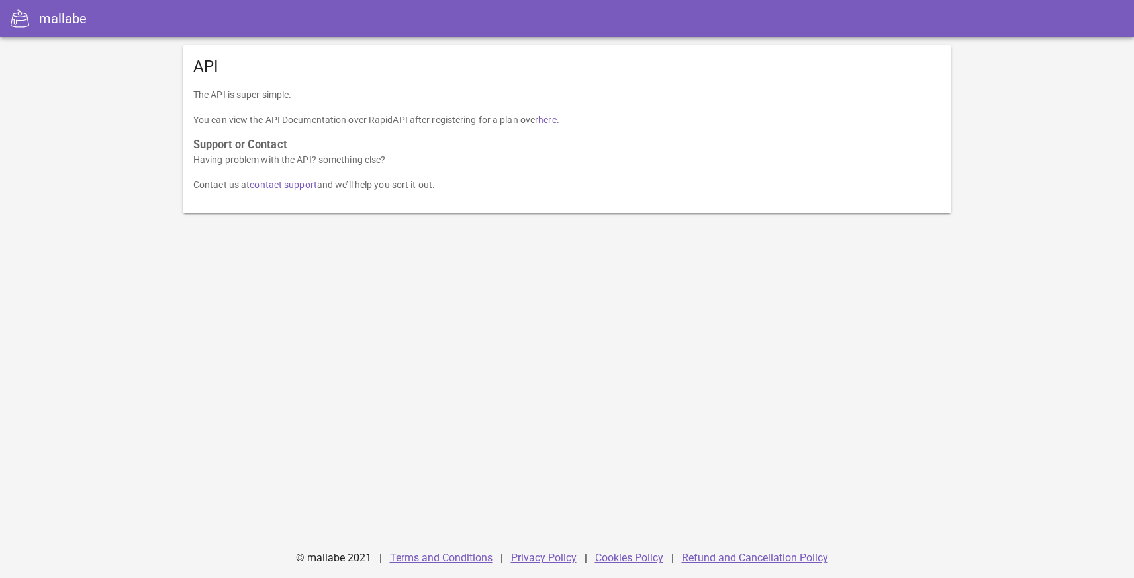  What do you see at coordinates (63, 19) in the screenshot?
I see `div: mallabe` at bounding box center [63, 19].